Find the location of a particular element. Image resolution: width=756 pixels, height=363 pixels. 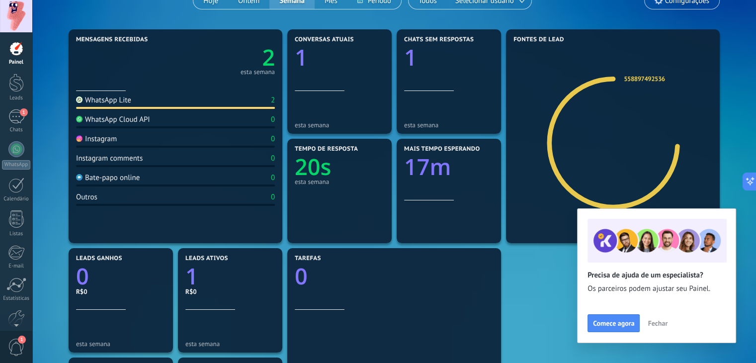

div: Outros is located at coordinates (86, 197).